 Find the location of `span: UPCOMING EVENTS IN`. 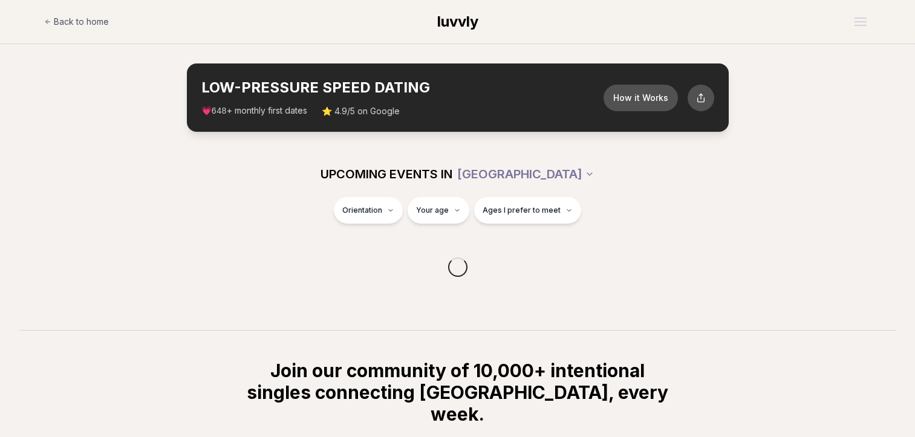

span: UPCOMING EVENTS IN is located at coordinates (387, 174).